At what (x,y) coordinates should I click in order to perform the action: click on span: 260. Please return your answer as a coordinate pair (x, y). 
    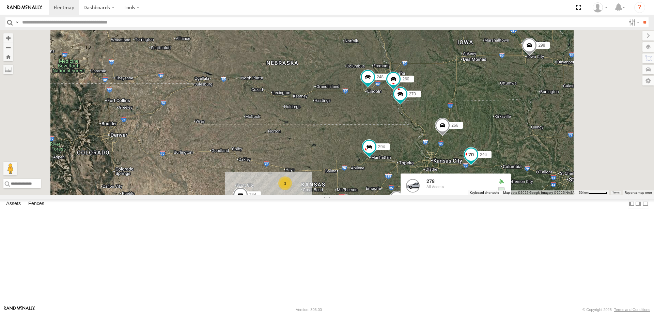
    Looking at the image, I should click on (405, 79).